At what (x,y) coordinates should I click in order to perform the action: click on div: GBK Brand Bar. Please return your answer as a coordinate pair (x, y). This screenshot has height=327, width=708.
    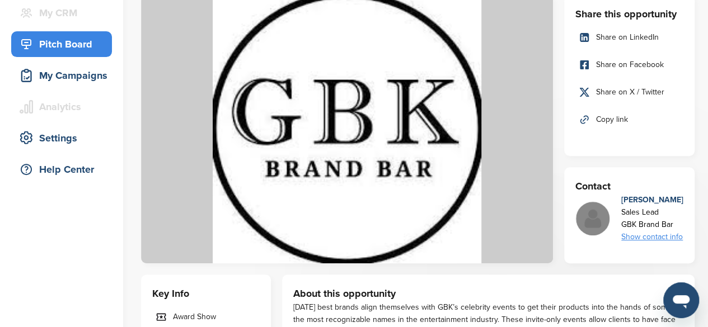
    Looking at the image, I should click on (652, 225).